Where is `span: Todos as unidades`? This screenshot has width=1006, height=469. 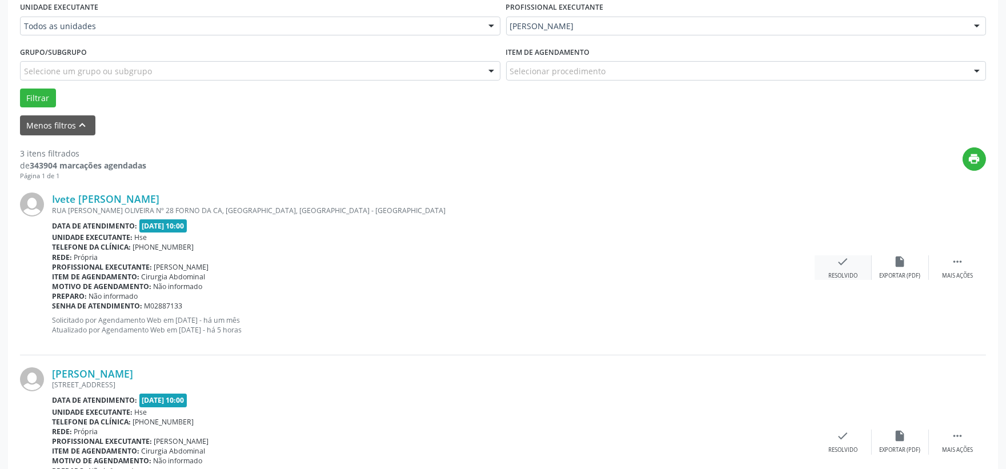
span: Todos as unidades is located at coordinates (250, 26).